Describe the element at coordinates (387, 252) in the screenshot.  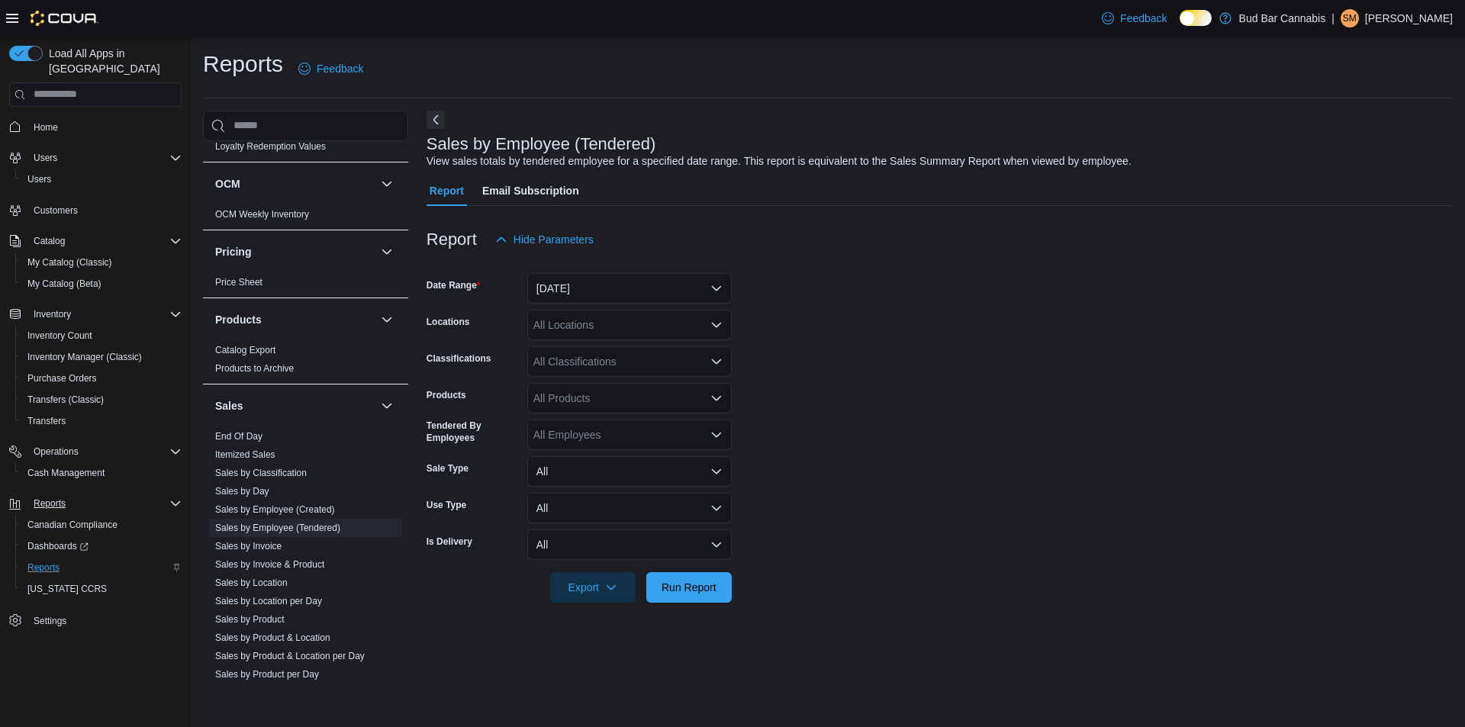
I see `button: Pricing` at that location.